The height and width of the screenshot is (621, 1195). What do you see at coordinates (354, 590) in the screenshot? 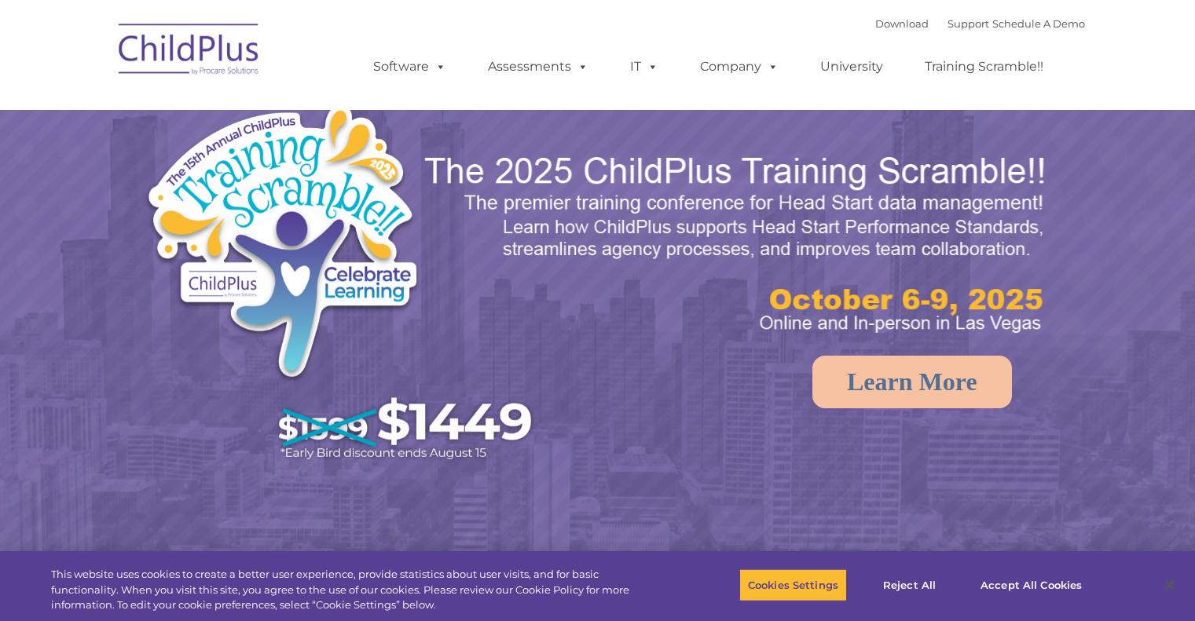
I see `div: This website uses cookies to create a better user experience, provide statistics about user visit...` at bounding box center [354, 590].